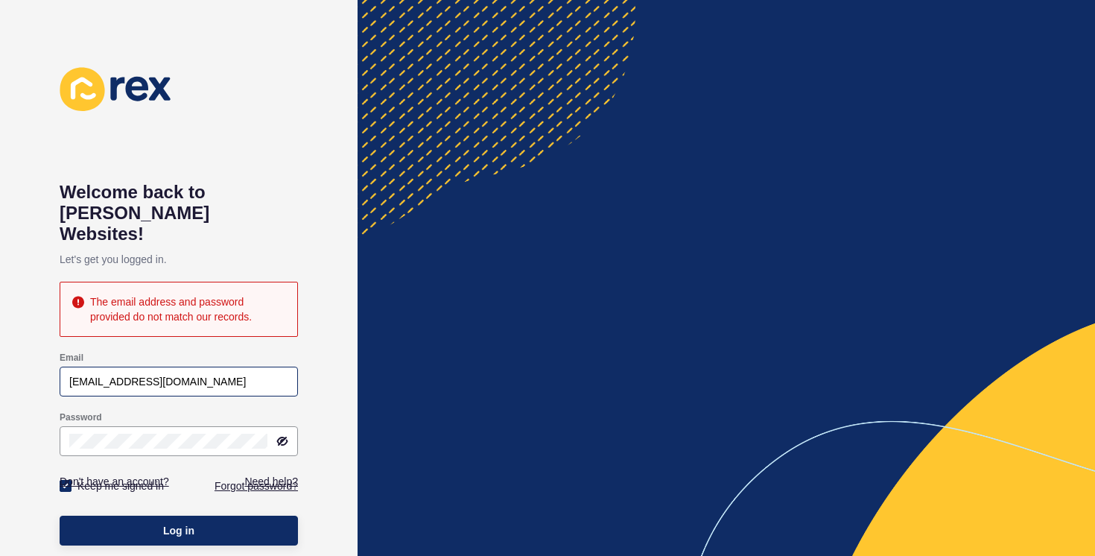  I want to click on div: The email address and password provided do not match our records., so click(188, 309).